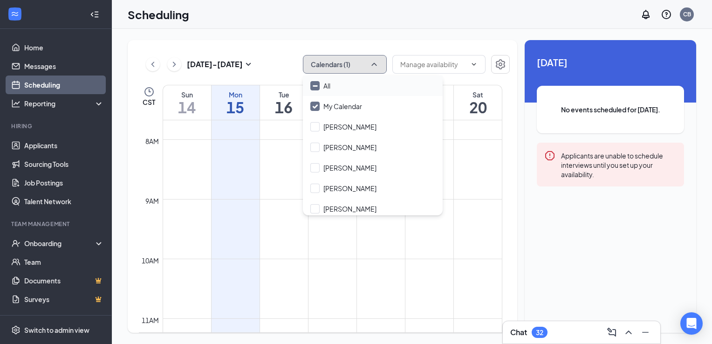  I want to click on a: Applicants, so click(64, 145).